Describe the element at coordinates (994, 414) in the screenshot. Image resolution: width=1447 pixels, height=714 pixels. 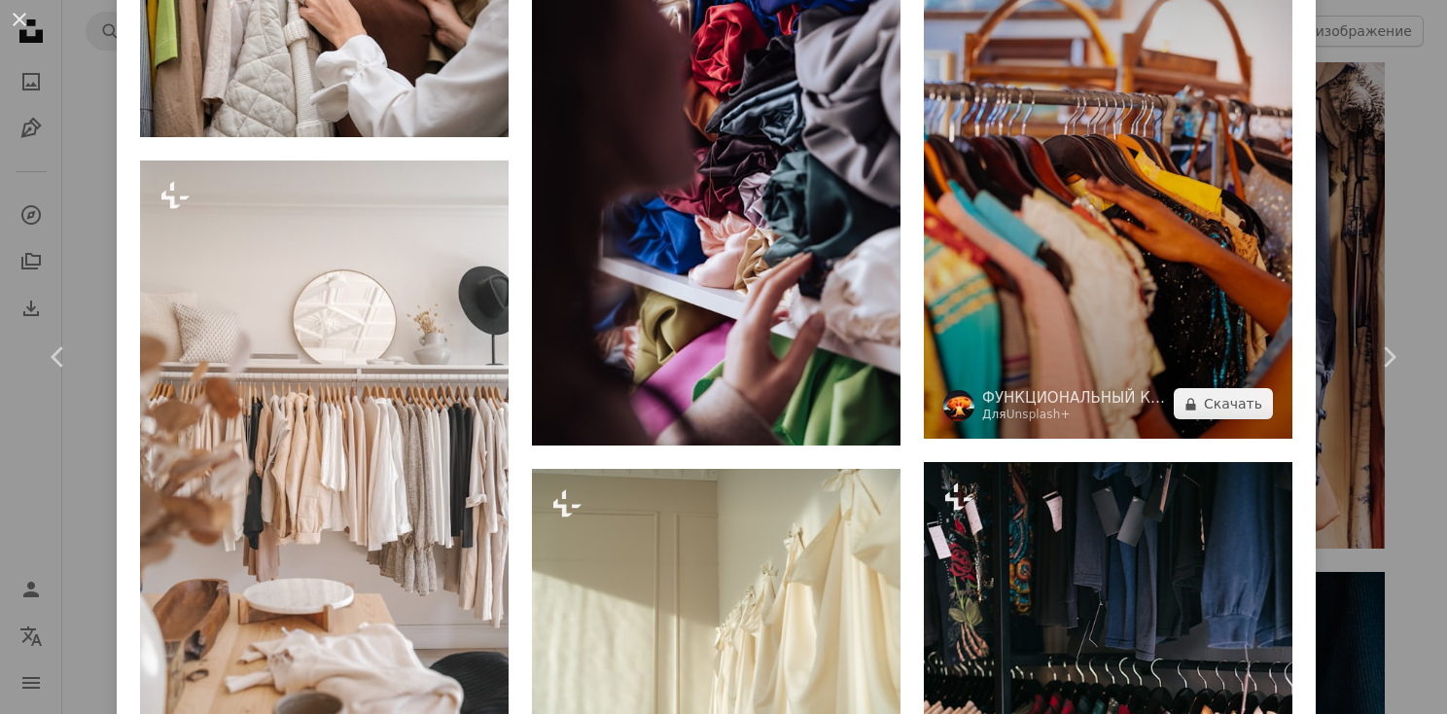
I see `ya-tr-span: Для` at that location.